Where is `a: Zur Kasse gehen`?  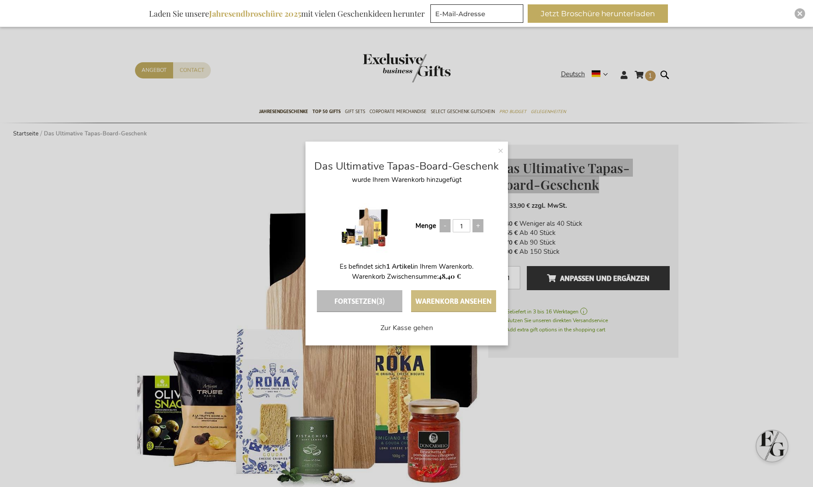
a: Zur Kasse gehen is located at coordinates (407, 324).